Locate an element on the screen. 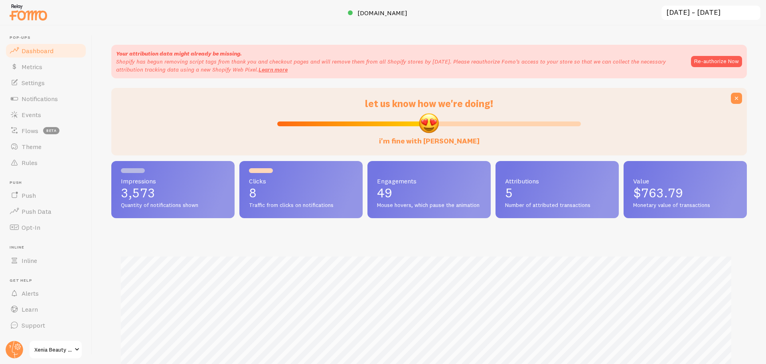  span: Clicks is located at coordinates (301, 181).